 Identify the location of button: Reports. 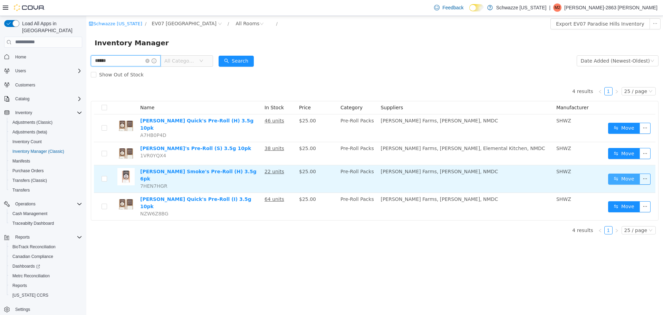
(22, 237).